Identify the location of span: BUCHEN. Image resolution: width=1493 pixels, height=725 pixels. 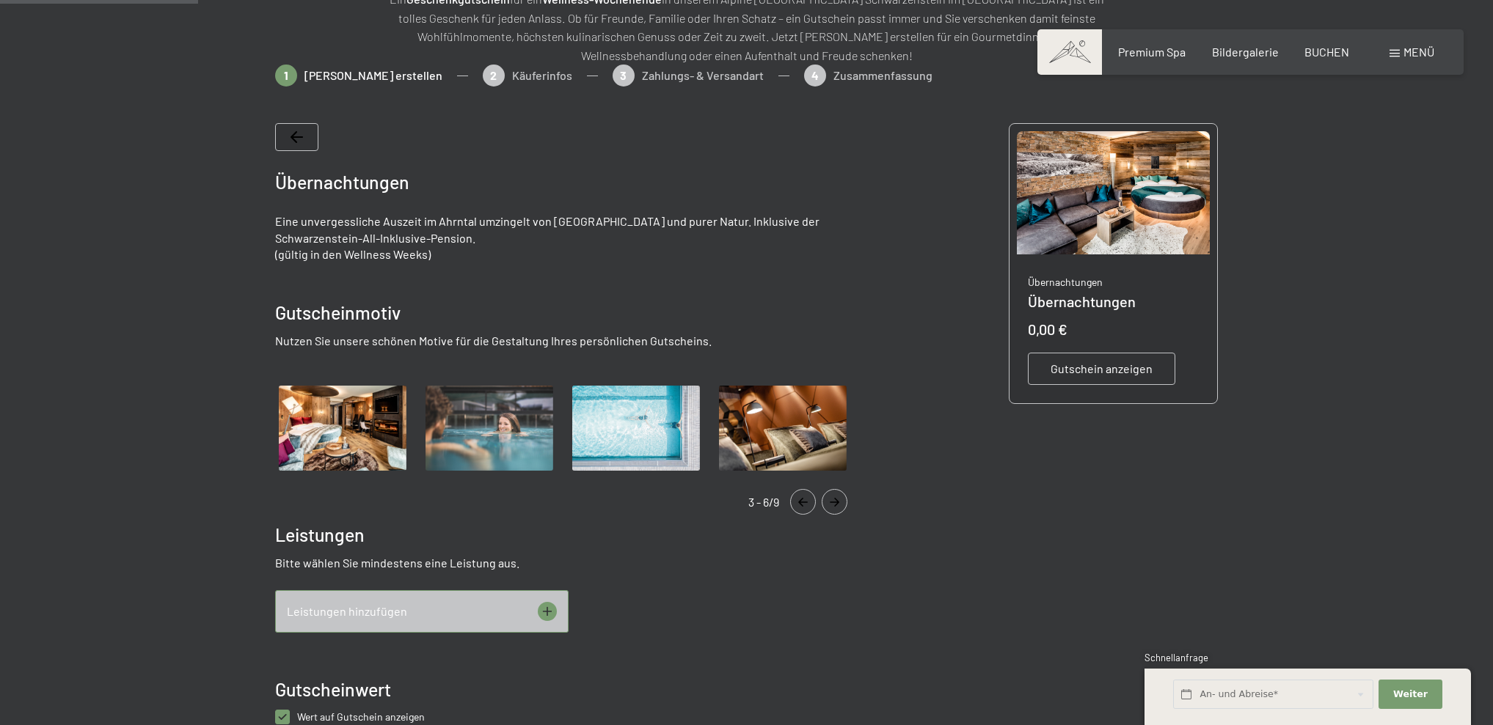
(1326, 51).